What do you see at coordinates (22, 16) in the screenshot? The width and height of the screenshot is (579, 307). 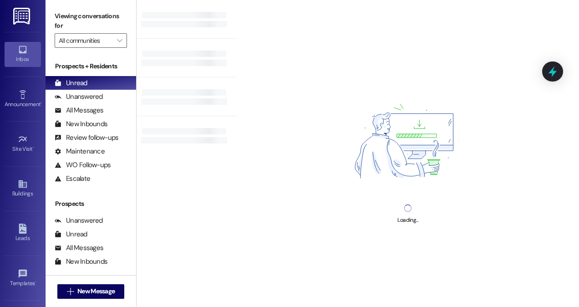 I see `img: ResiDesk Logo` at bounding box center [22, 16].